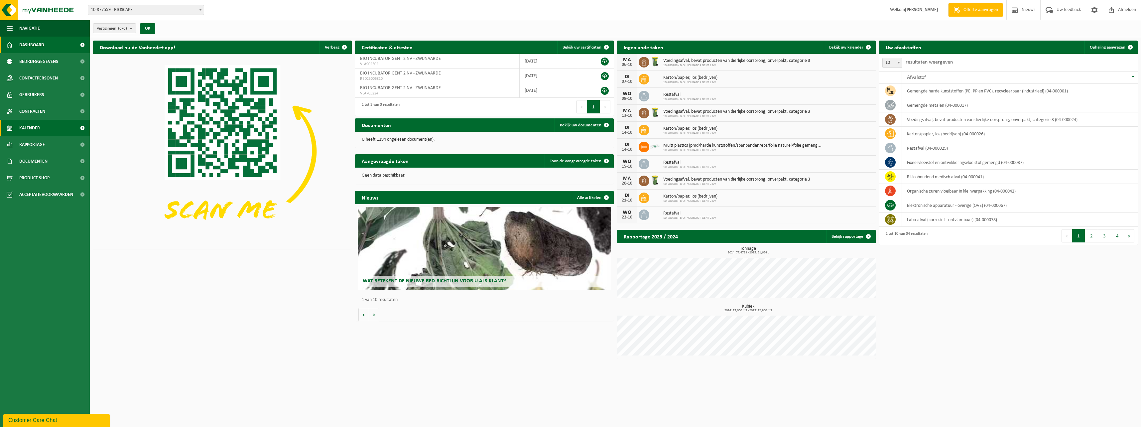 The image size is (1141, 427). What do you see at coordinates (748, 250) in the screenshot?
I see `h3: Tonnage` at bounding box center [748, 250].